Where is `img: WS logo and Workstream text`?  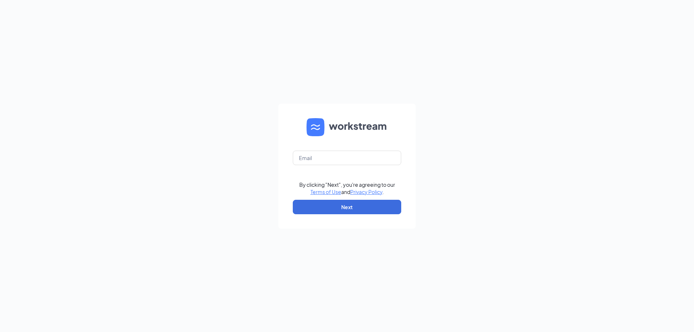 img: WS logo and Workstream text is located at coordinates (347, 127).